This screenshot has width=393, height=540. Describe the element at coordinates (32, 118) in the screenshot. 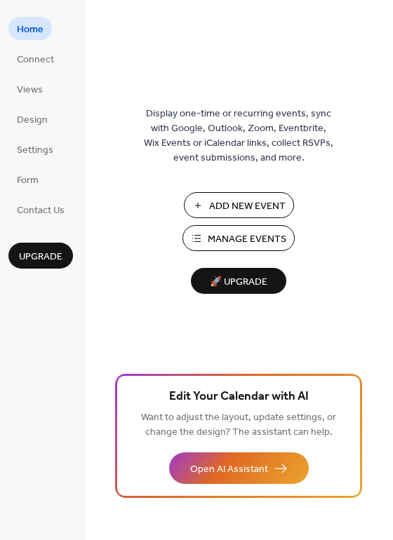

I see `a: Design` at that location.